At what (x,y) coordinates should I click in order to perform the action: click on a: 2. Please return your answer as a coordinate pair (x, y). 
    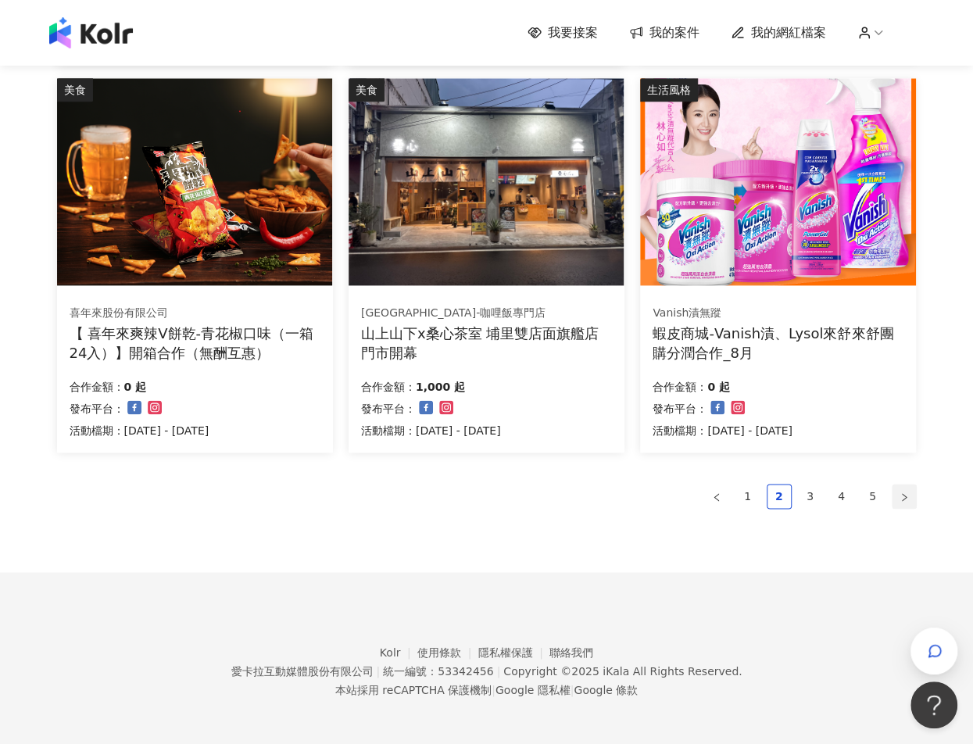
    Looking at the image, I should click on (780, 496).